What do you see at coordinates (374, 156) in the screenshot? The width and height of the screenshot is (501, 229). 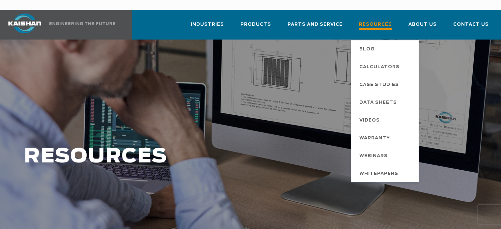 I see `span: Webinars` at bounding box center [374, 156].